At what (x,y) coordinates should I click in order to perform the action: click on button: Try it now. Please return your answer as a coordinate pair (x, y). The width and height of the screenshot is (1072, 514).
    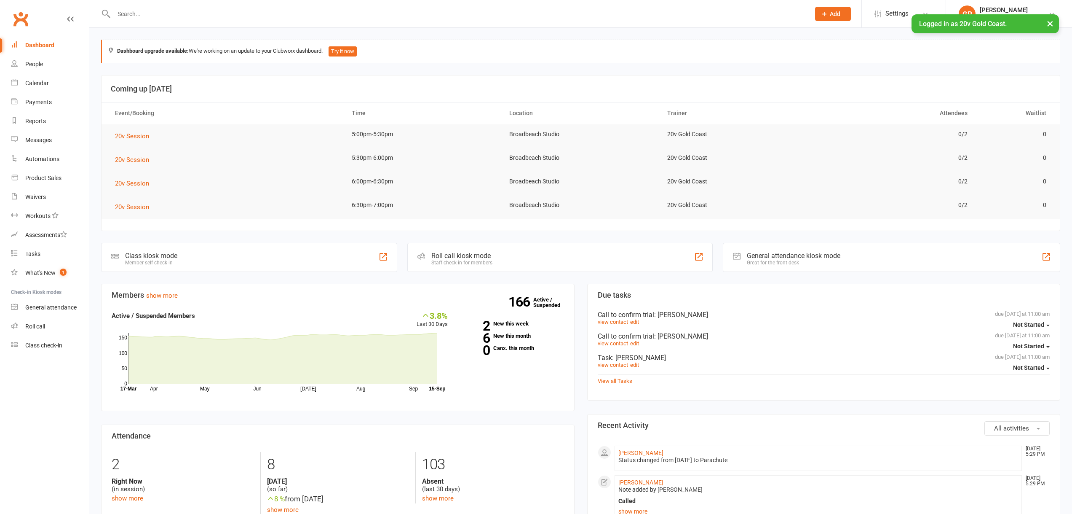
    Looking at the image, I should click on (342, 51).